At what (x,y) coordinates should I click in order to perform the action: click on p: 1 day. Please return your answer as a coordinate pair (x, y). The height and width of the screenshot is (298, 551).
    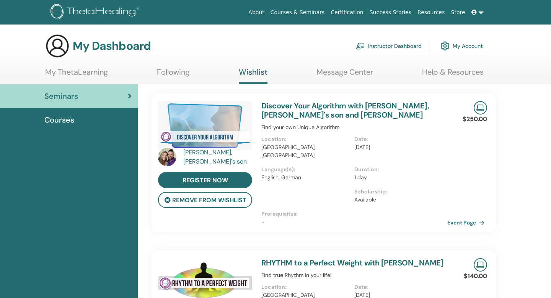
    Looking at the image, I should click on (399, 177).